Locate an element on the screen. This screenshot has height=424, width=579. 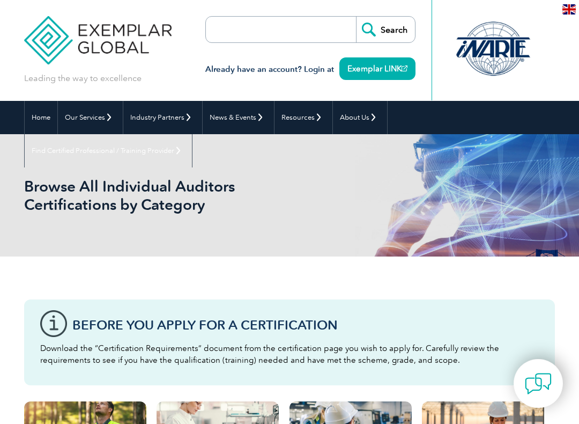
h3: Already have an account? Login at is located at coordinates (310, 69).